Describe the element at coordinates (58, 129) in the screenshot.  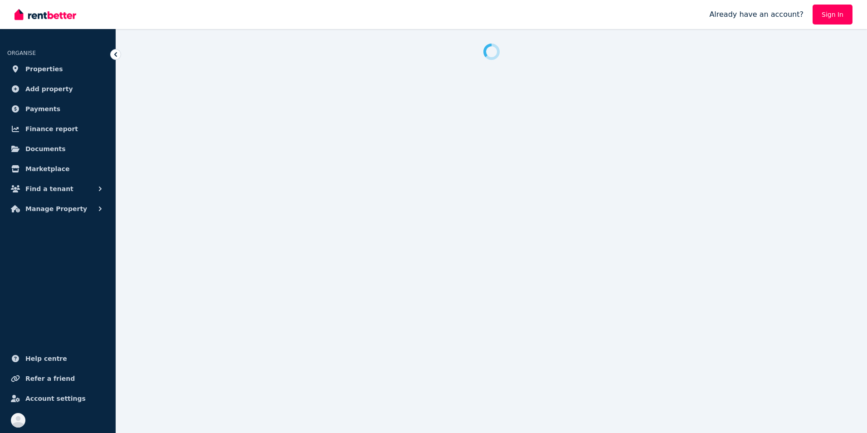
I see `a: Finance report` at that location.